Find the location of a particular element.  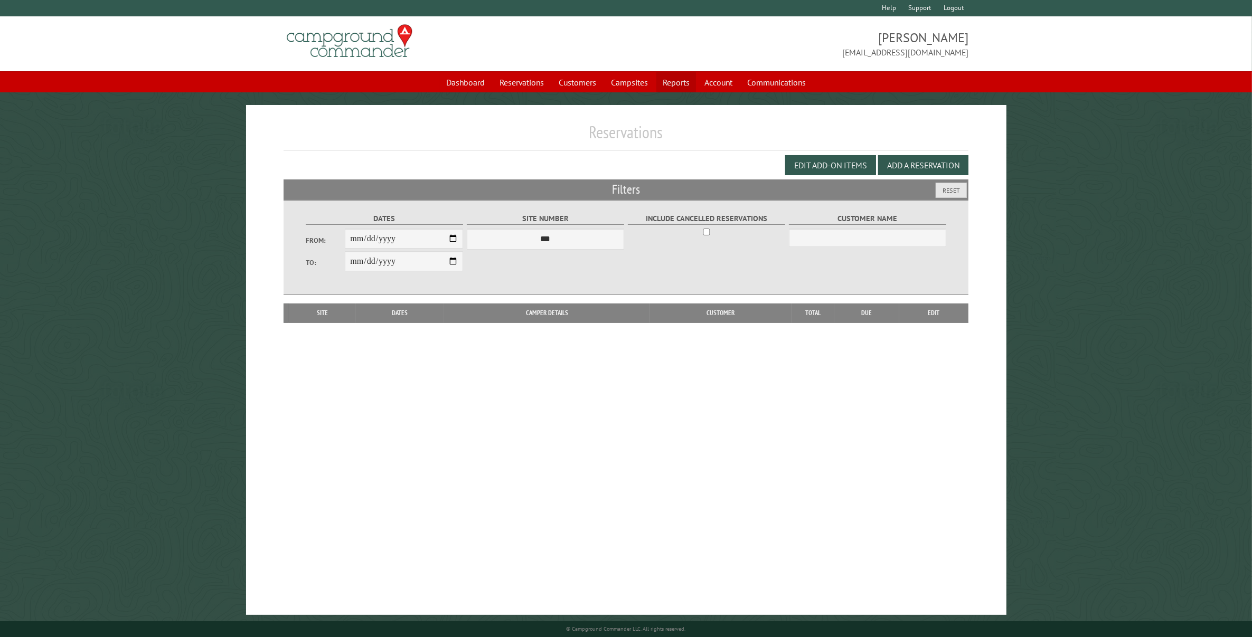

button: Reset is located at coordinates (951, 190).